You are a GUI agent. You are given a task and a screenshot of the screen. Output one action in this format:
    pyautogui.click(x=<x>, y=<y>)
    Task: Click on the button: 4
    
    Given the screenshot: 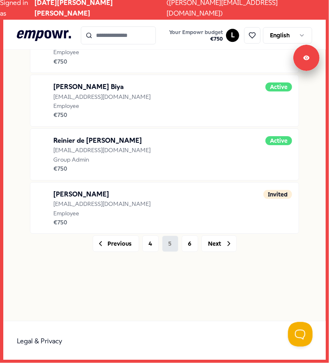 What is the action you would take?
    pyautogui.click(x=150, y=243)
    